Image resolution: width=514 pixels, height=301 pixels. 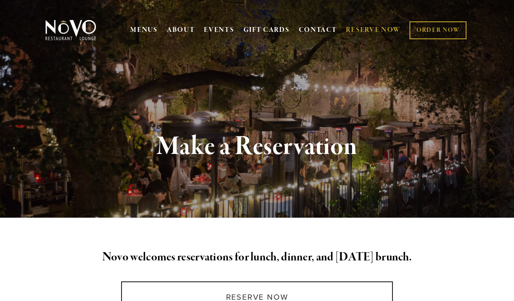 What do you see at coordinates (373, 30) in the screenshot?
I see `a: RESERVE NOW` at bounding box center [373, 30].